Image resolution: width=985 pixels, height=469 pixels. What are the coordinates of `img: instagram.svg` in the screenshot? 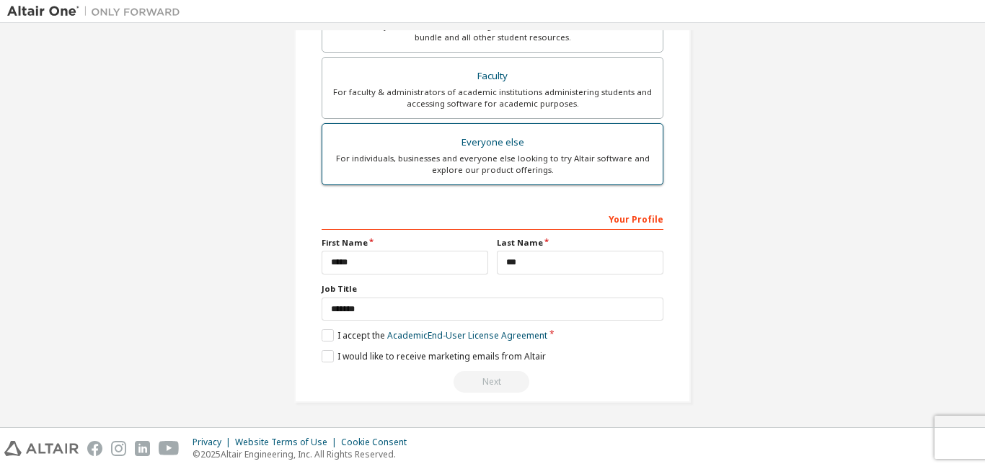 It's located at (118, 448).